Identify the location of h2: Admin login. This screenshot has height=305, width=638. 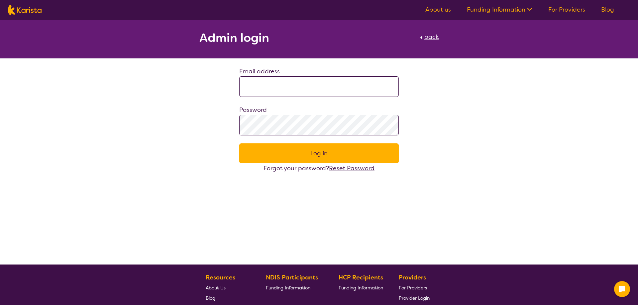
(234, 38).